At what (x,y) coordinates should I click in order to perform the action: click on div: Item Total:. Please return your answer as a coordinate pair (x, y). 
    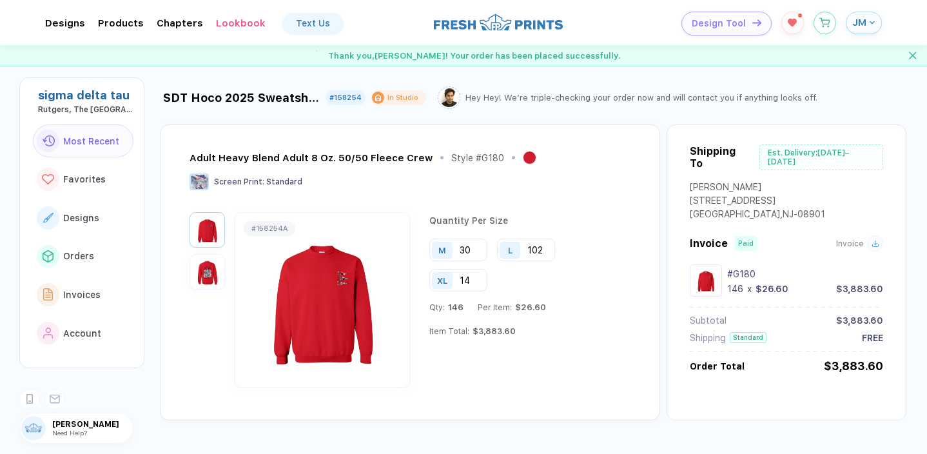
    Looking at the image, I should click on (472, 331).